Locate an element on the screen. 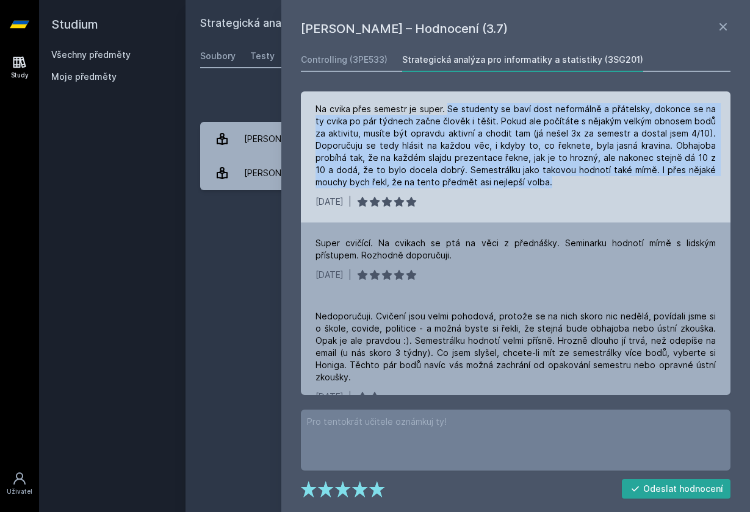 This screenshot has width=750, height=512. div: Testy is located at coordinates (262, 56).